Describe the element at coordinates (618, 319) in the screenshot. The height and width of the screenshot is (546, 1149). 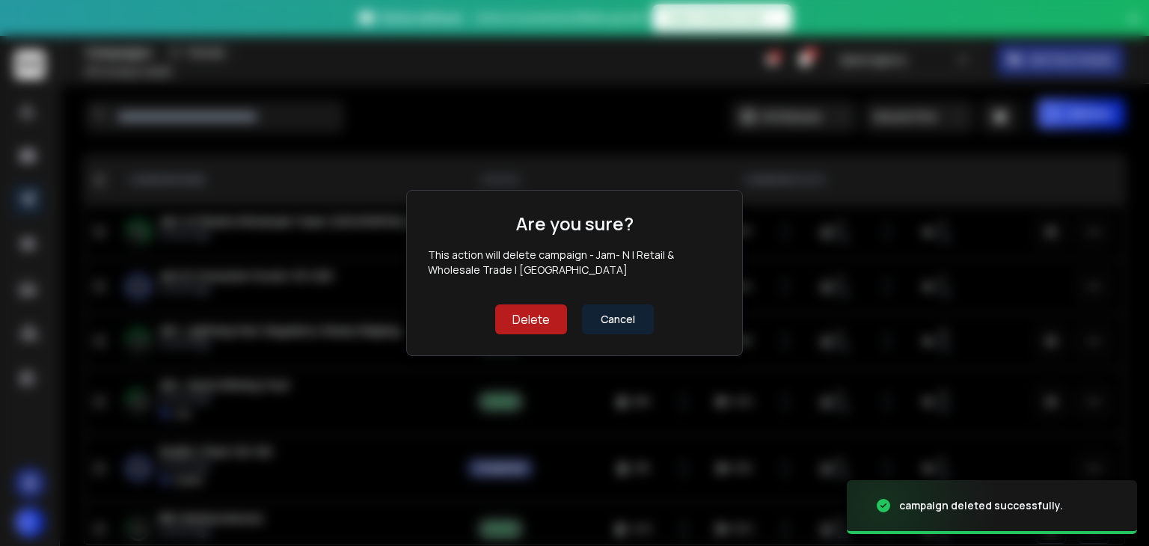
I see `button: Cancel` at that location.